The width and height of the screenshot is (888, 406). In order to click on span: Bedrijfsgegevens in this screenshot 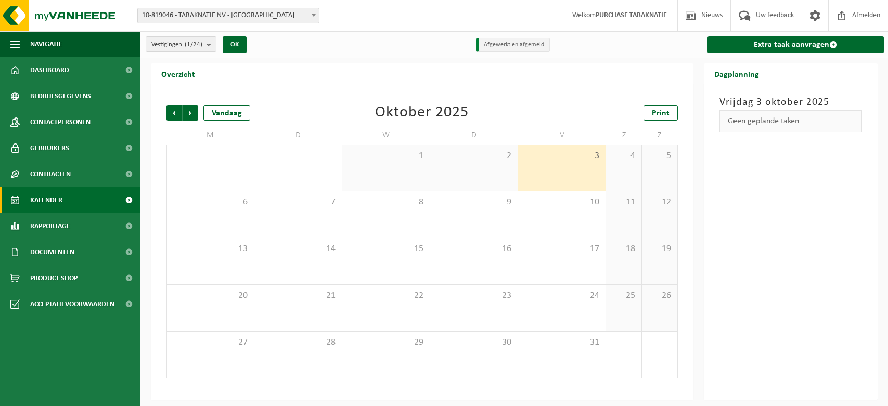, I will do `click(60, 96)`.